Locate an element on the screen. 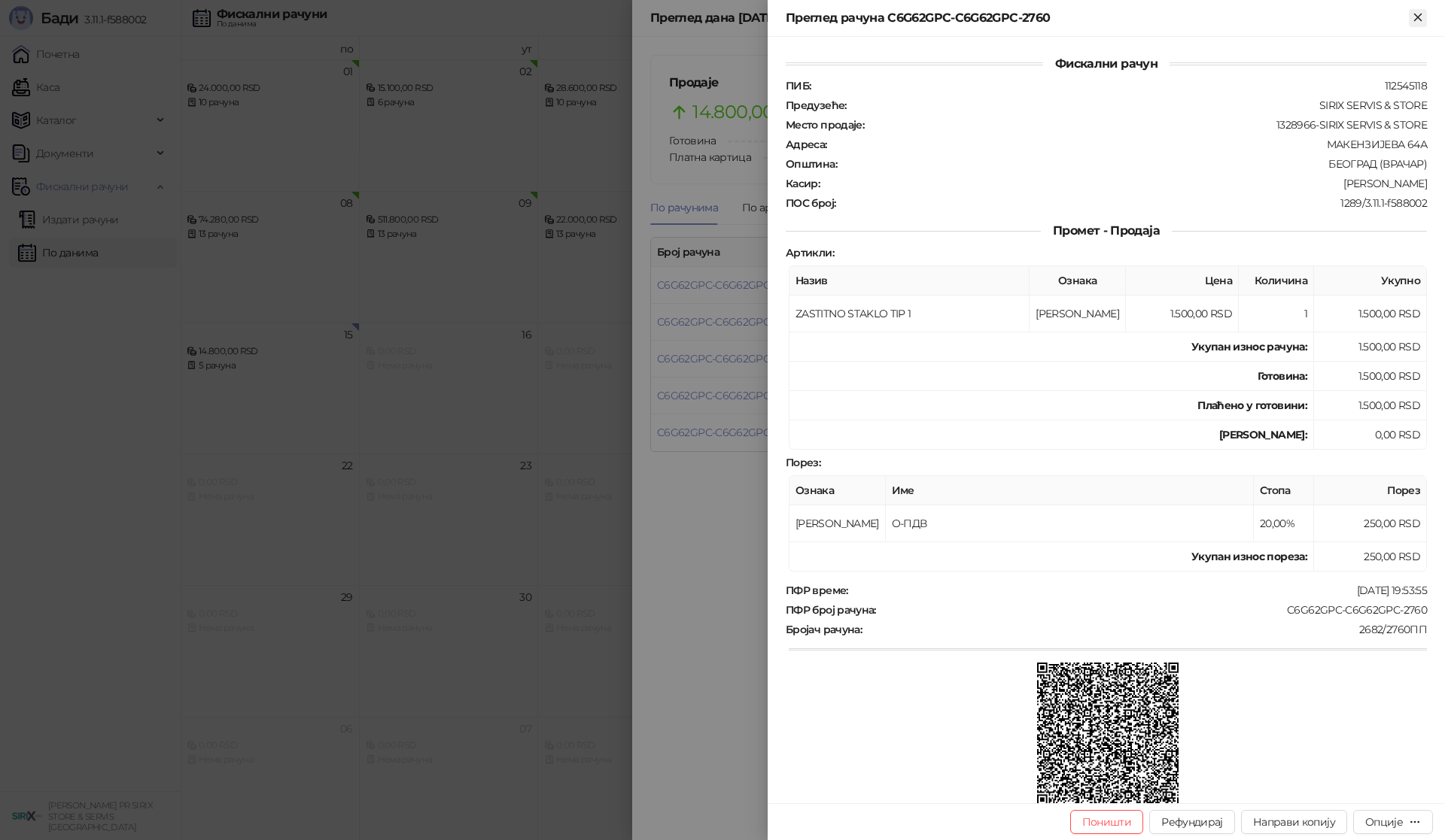  button: Направи копију is located at coordinates (1294, 822).